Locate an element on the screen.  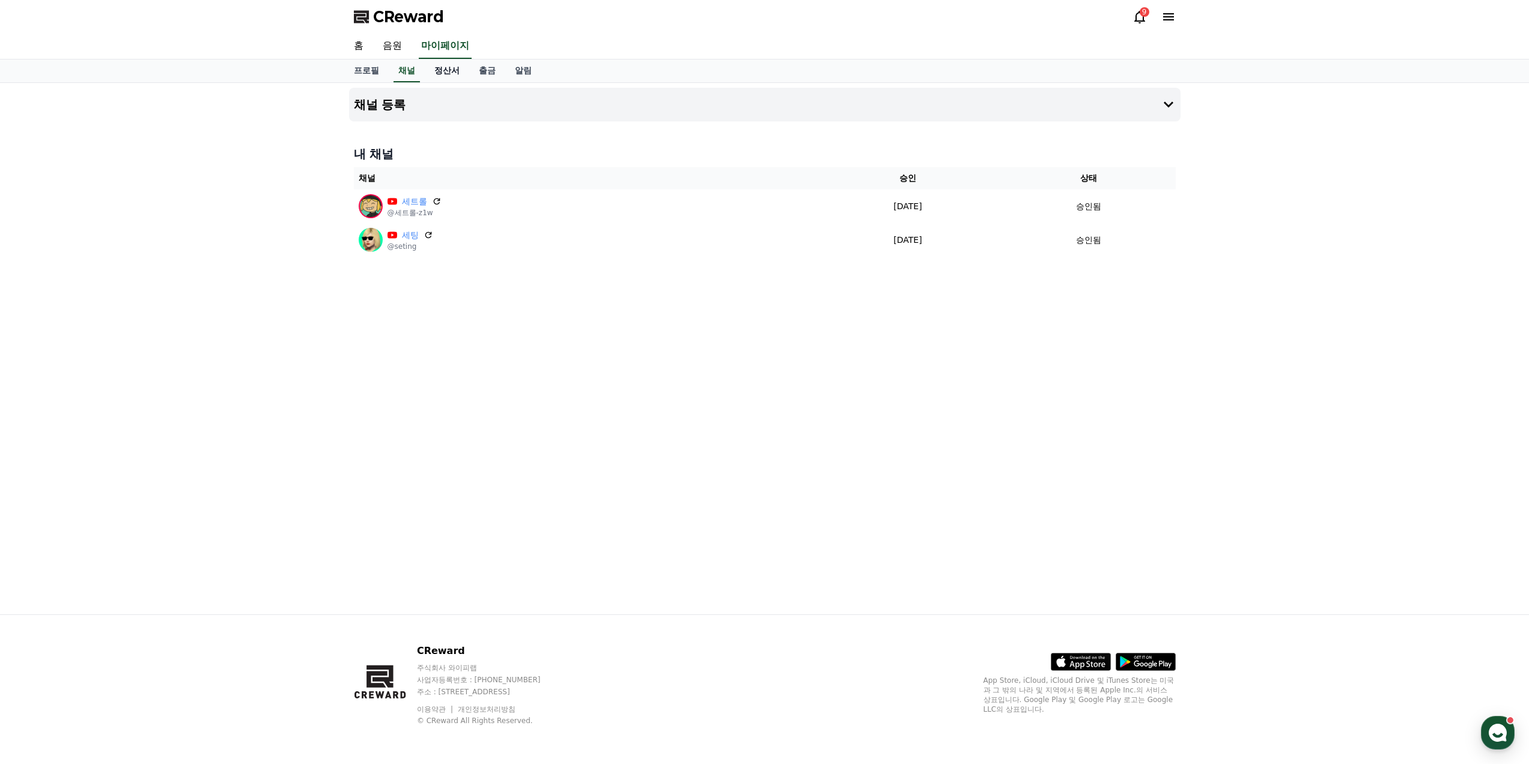
a: 채널 is located at coordinates (407, 71).